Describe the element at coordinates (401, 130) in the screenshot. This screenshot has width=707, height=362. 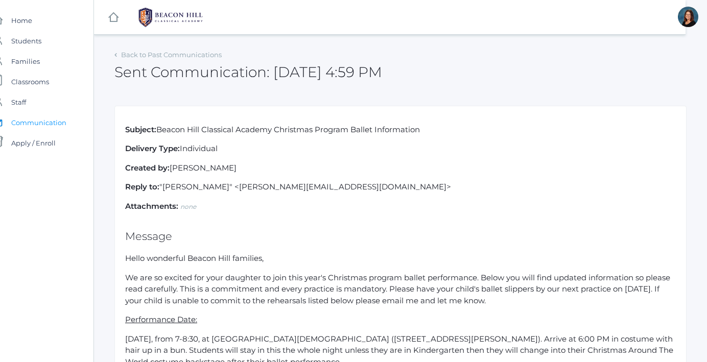
I see `p: Beacon Hill Classical Academy Christmas Program Ballet Information` at that location.